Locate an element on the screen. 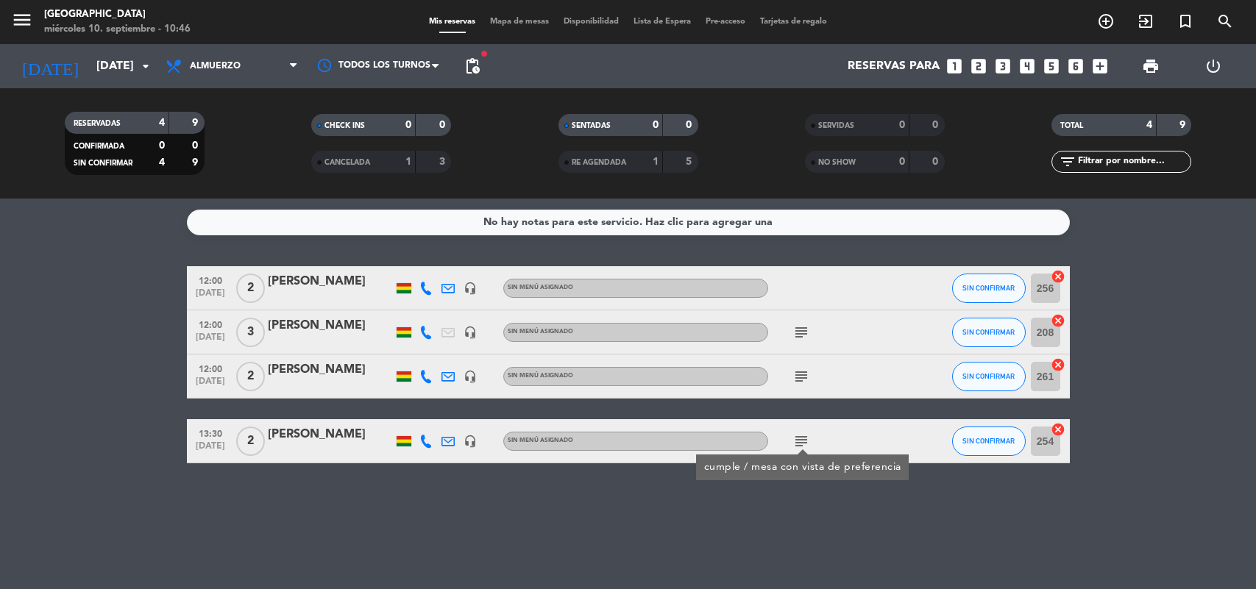 The image size is (1256, 589). div: cumple / mesa con vista de preferencia is located at coordinates (802, 467).